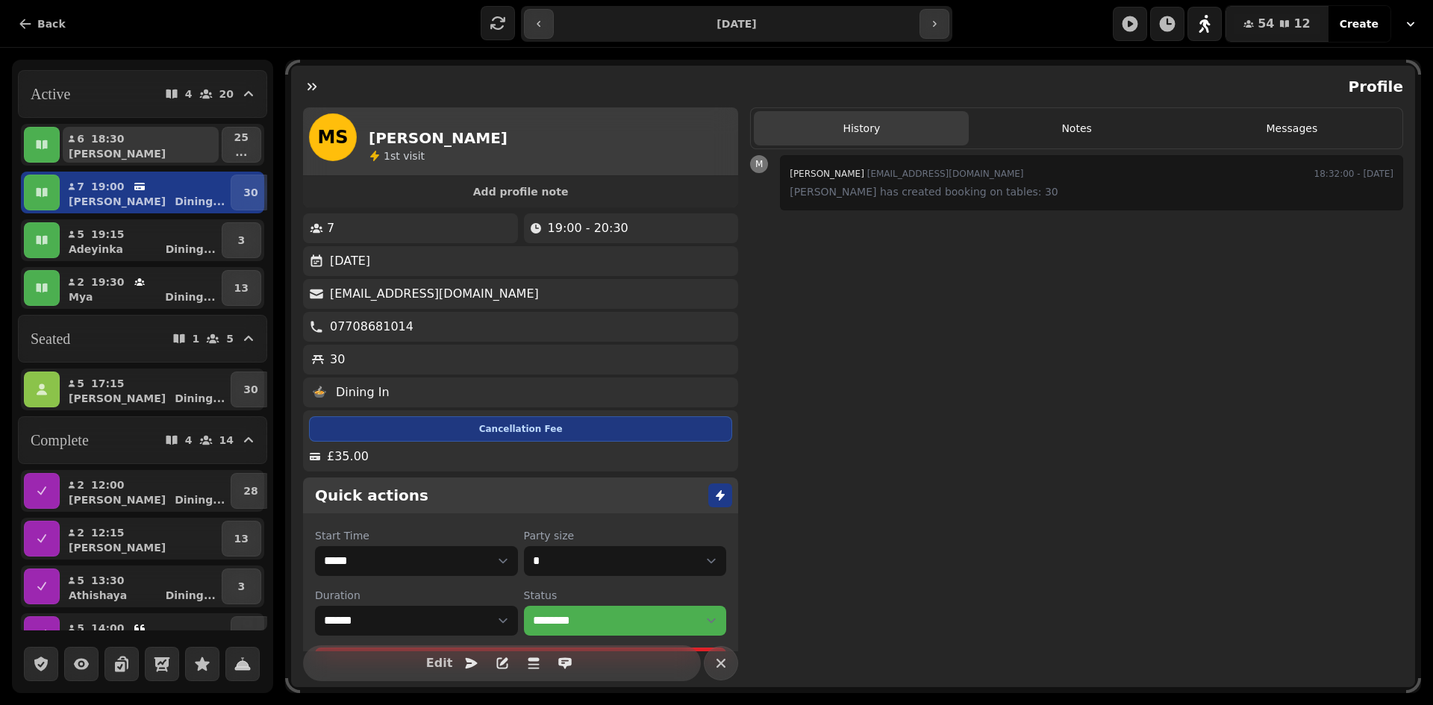 The image size is (1433, 705). I want to click on label: Status, so click(625, 596).